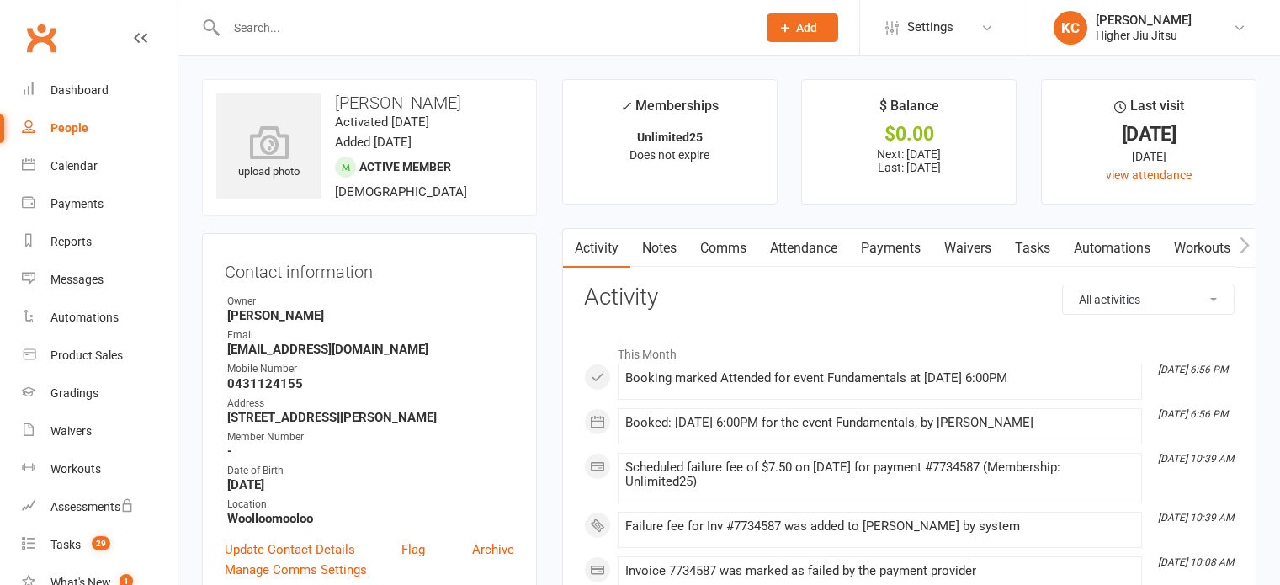 This screenshot has height=585, width=1280. Describe the element at coordinates (723, 248) in the screenshot. I see `a: Comms` at that location.